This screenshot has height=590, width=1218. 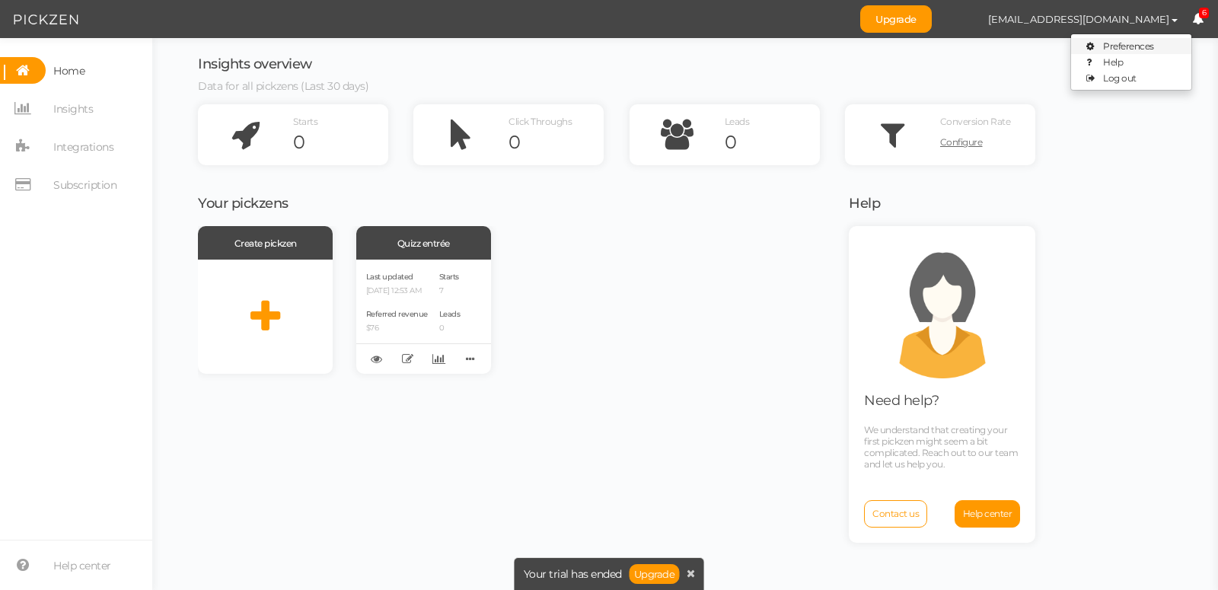 What do you see at coordinates (397, 314) in the screenshot?
I see `span: Referred revenue` at bounding box center [397, 314].